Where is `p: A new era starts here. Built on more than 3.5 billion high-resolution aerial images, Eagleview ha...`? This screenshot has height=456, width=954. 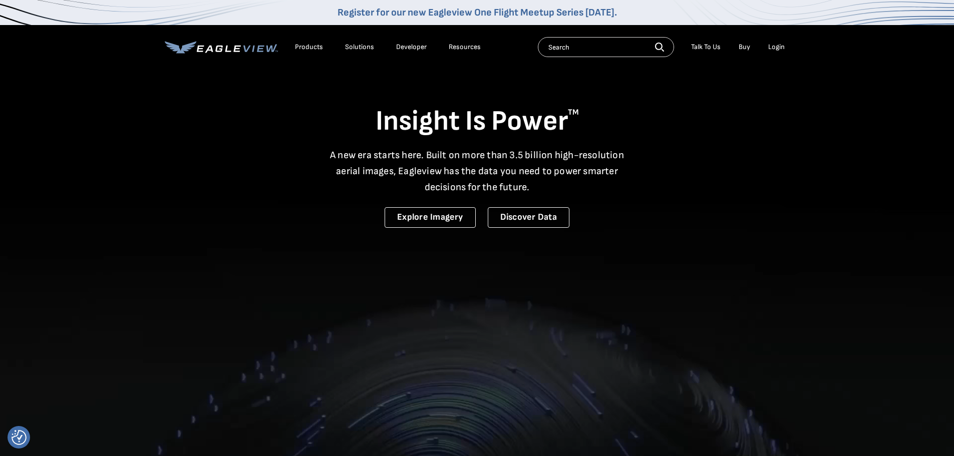
p: A new era starts here. Built on more than 3.5 billion high-resolution aerial images, Eagleview ha... is located at coordinates (477, 171).